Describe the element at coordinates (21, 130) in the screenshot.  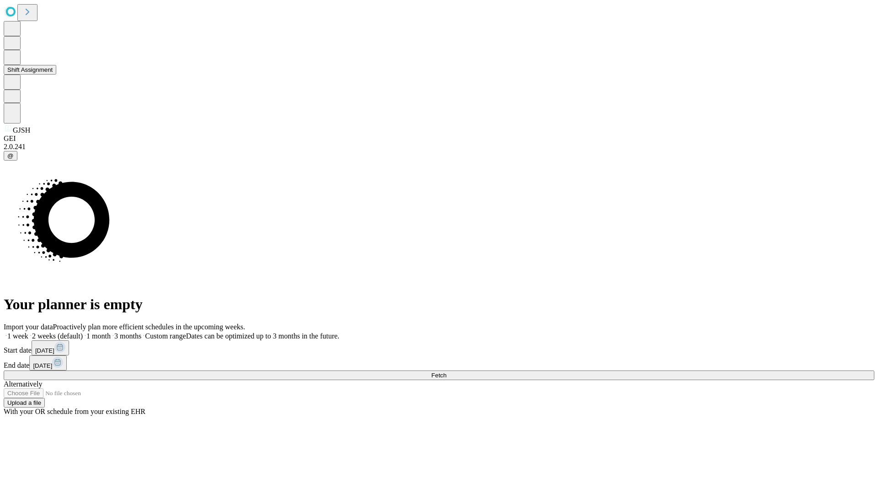
I see `span: GJSH` at that location.